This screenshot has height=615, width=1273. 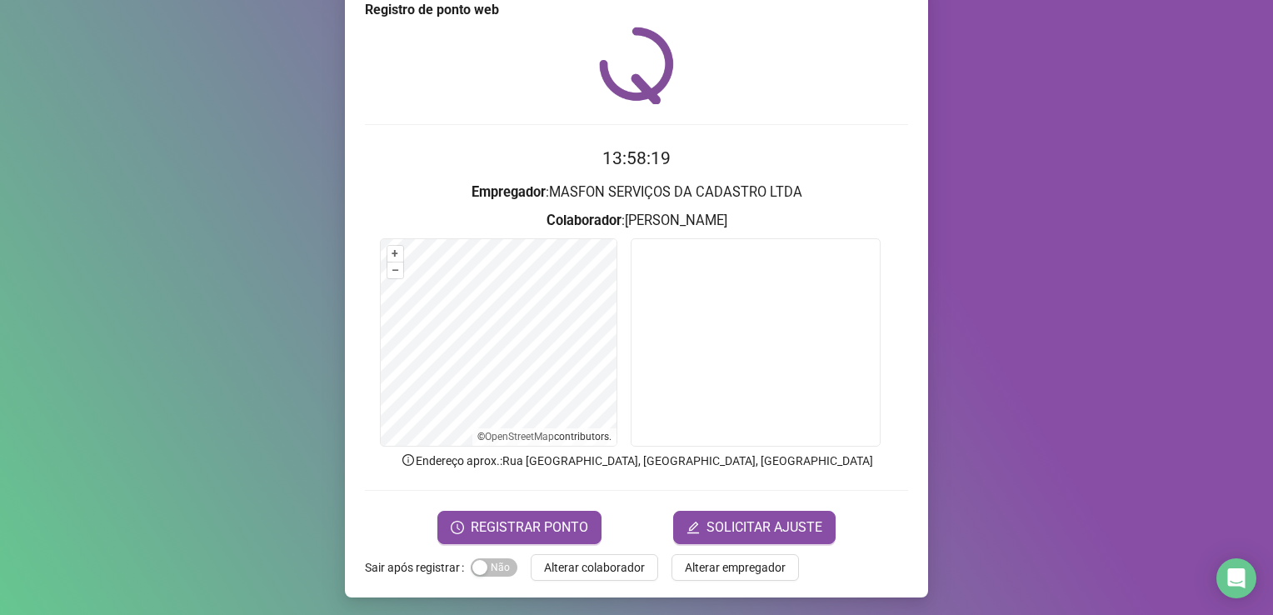 What do you see at coordinates (637, 65) in the screenshot?
I see `img: QRPoint` at bounding box center [637, 65].